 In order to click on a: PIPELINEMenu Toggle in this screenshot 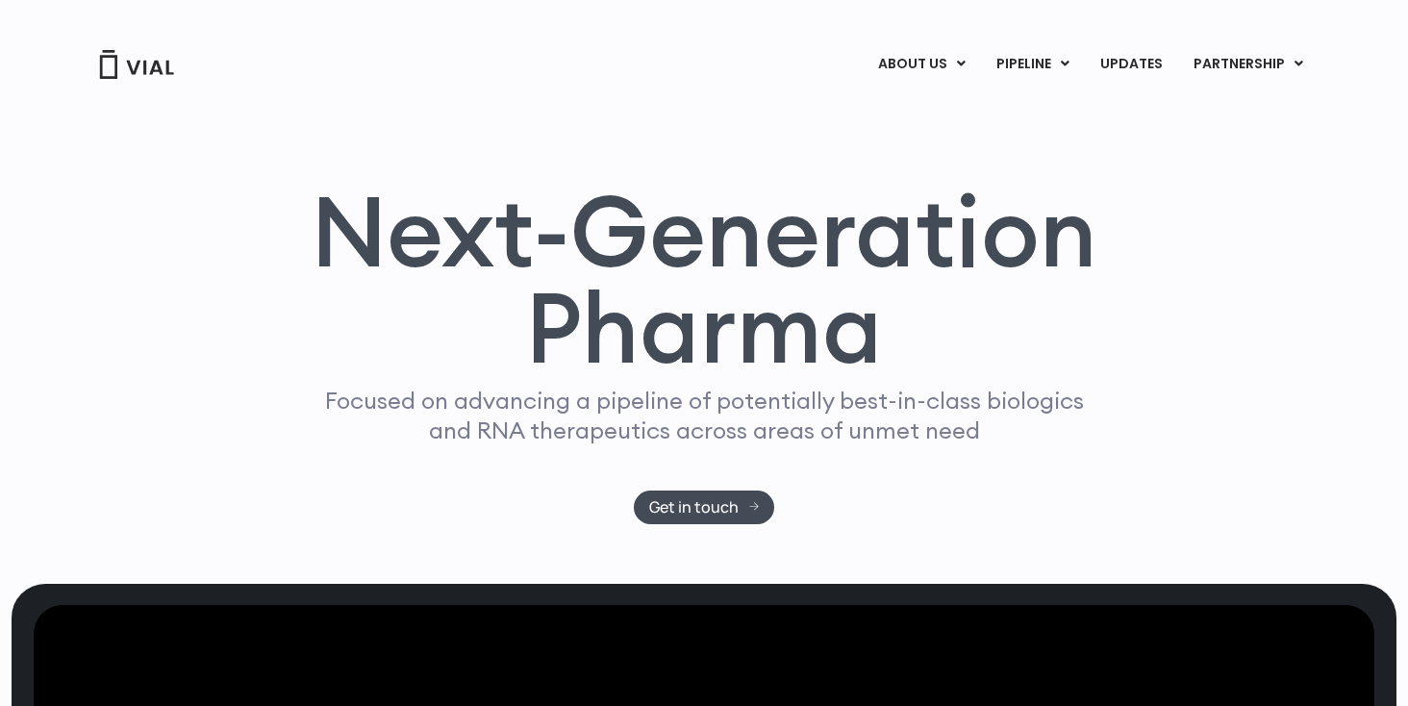, I will do `click(1032, 64)`.